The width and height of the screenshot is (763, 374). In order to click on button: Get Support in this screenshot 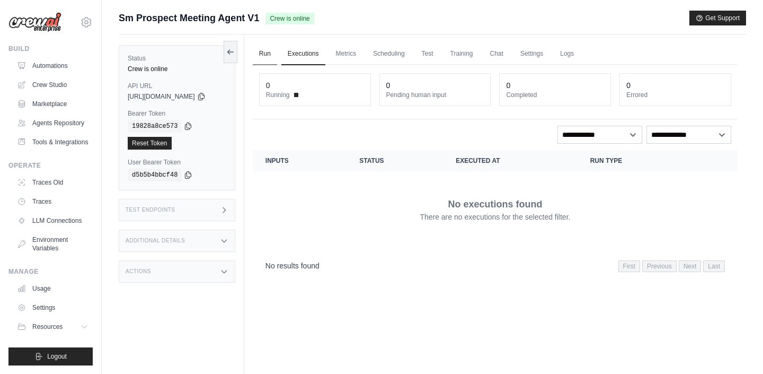, I will do `click(718, 18)`.